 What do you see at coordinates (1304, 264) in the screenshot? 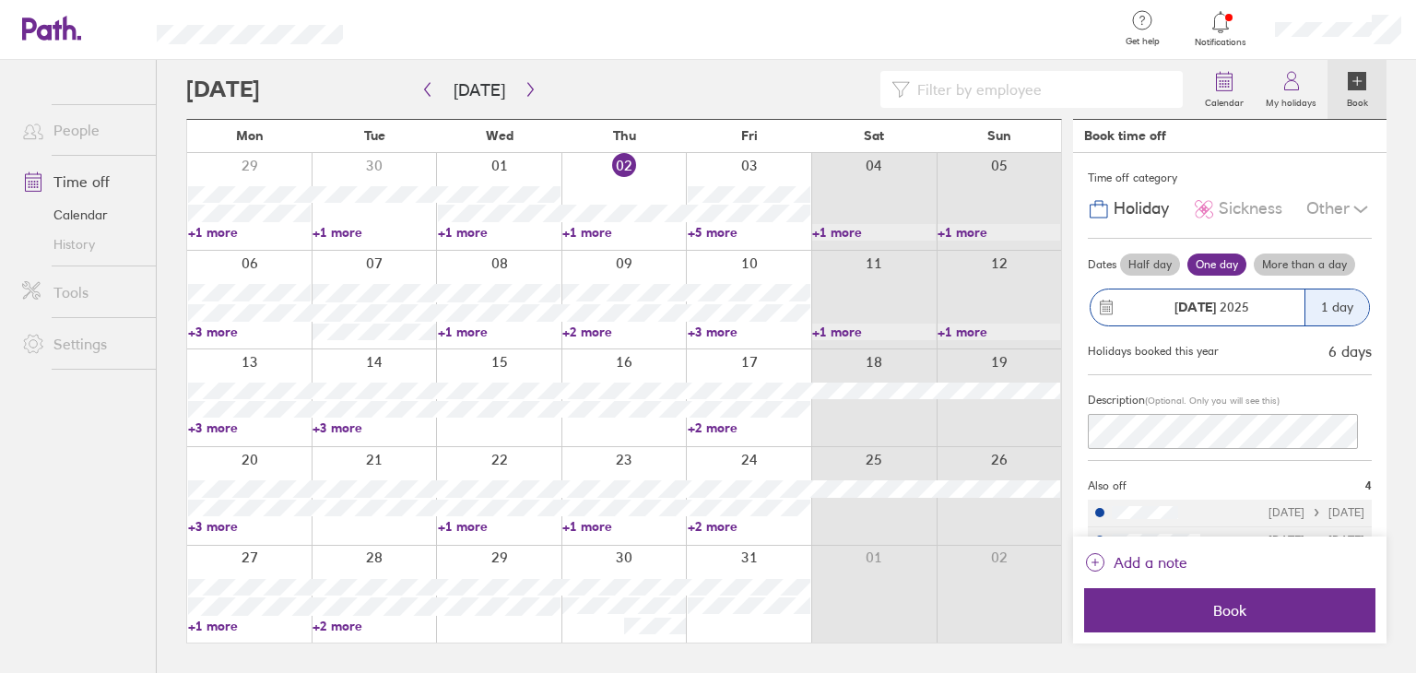
I see `label: More than a day` at bounding box center [1304, 264].